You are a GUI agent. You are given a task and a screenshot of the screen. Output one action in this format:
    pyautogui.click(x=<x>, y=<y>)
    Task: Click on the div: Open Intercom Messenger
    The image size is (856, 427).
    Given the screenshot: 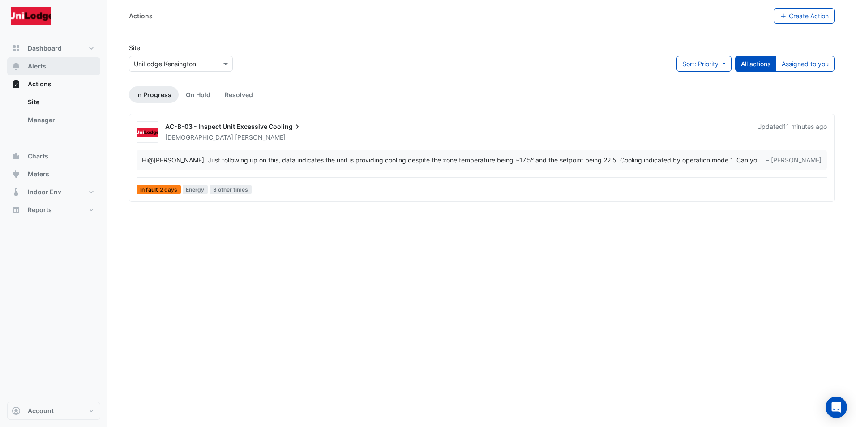 What is the action you would take?
    pyautogui.click(x=836, y=407)
    